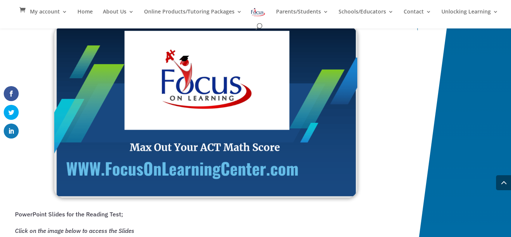  What do you see at coordinates (206, 195) in the screenshot?
I see `a: Digital ACT Prep English/Reading Workbook` at bounding box center [206, 195].